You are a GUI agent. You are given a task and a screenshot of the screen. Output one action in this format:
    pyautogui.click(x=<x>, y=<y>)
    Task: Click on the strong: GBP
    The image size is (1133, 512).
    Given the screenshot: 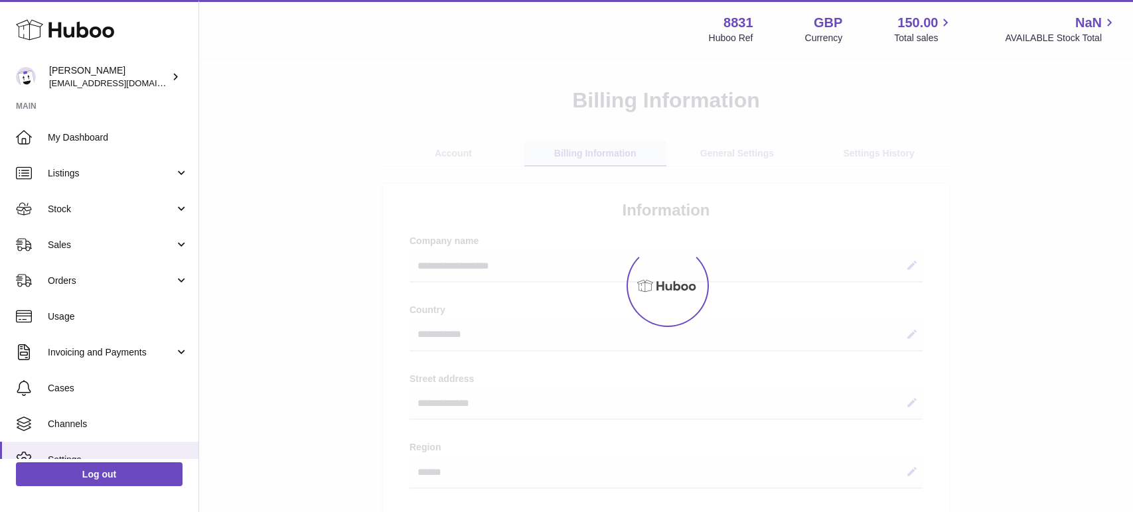 What is the action you would take?
    pyautogui.click(x=828, y=23)
    